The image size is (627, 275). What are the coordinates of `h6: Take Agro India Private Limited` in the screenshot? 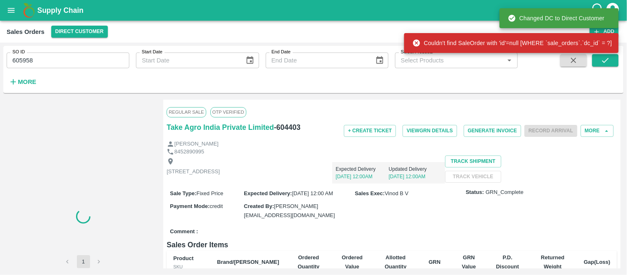 It's located at (220, 127).